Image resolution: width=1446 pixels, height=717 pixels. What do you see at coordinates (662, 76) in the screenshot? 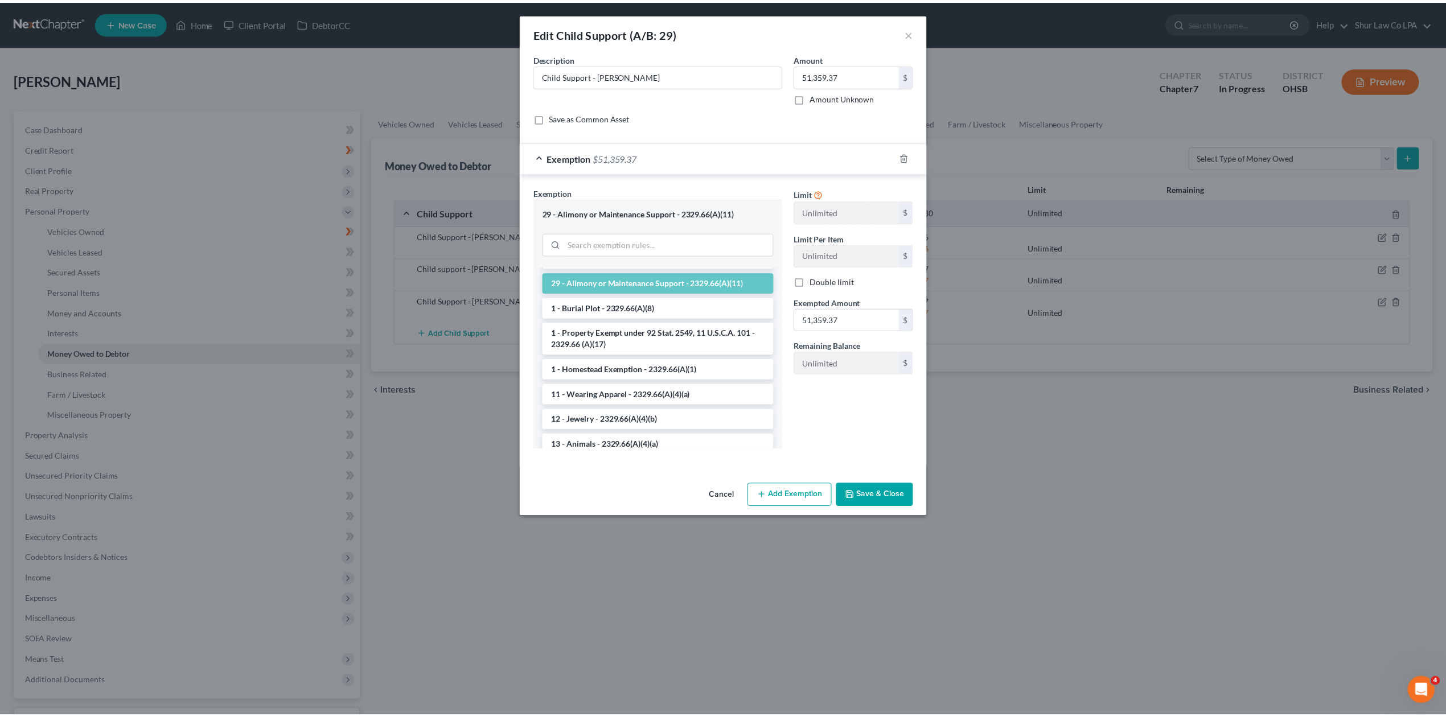
I see `input: Describe...` at bounding box center [662, 76].